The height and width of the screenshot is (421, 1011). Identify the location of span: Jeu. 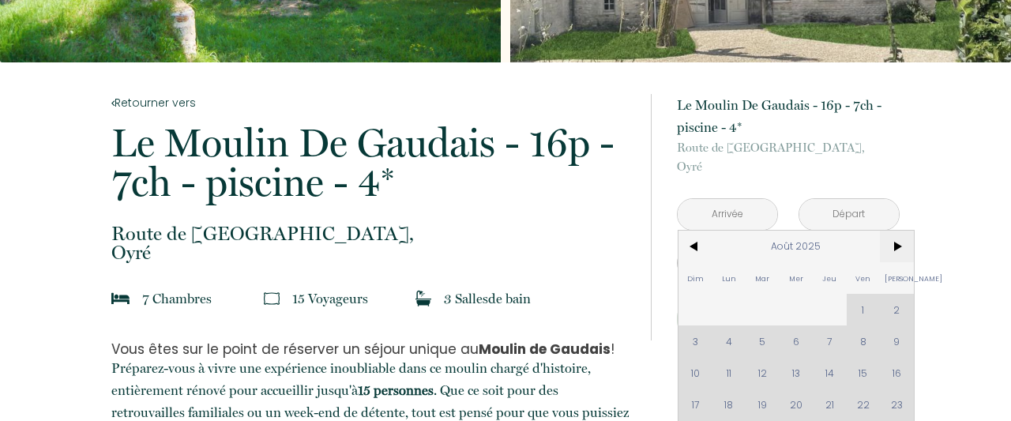
(830, 278).